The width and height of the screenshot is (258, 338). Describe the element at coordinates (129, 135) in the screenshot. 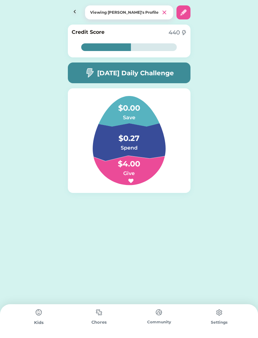

I see `h4: $0.27` at that location.